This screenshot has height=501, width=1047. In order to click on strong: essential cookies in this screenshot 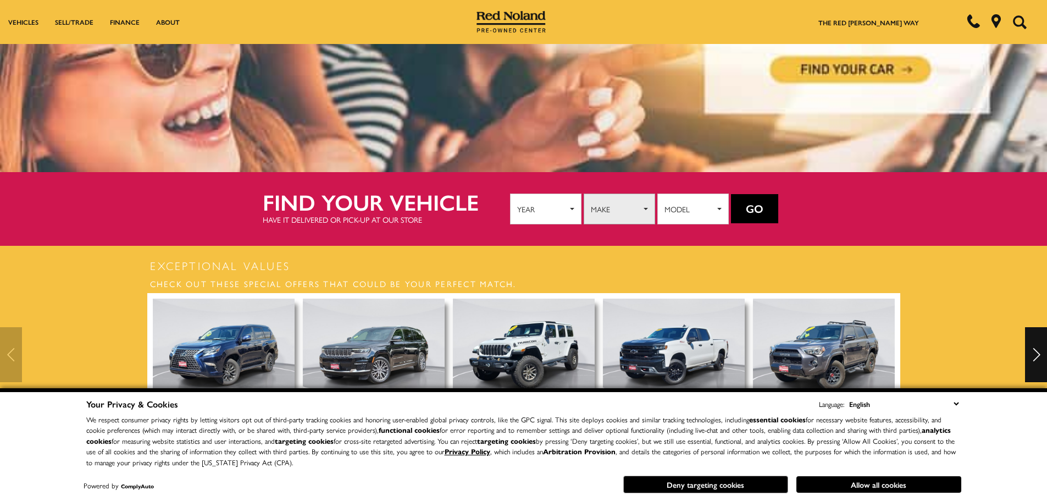, I will do `click(778, 419)`.